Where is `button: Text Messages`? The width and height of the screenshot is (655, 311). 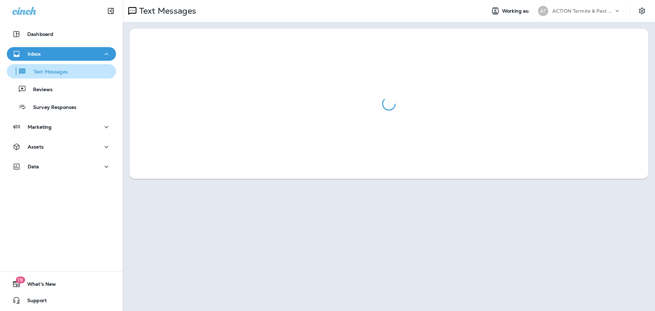
button: Text Messages is located at coordinates (61, 71).